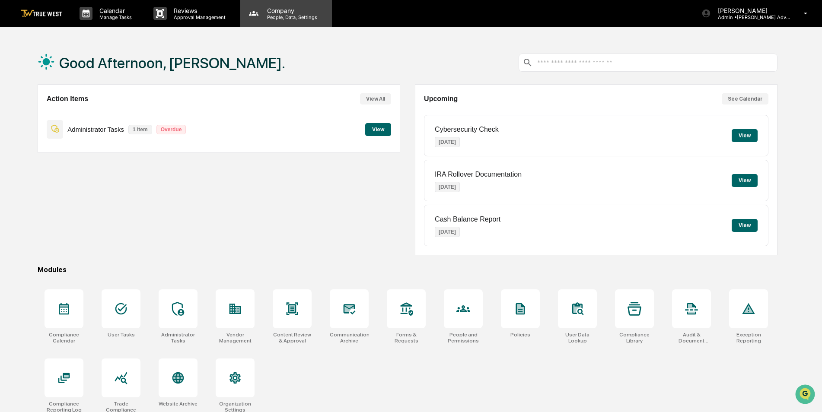  What do you see at coordinates (745, 99) in the screenshot?
I see `button: See Calendar` at bounding box center [745, 99].